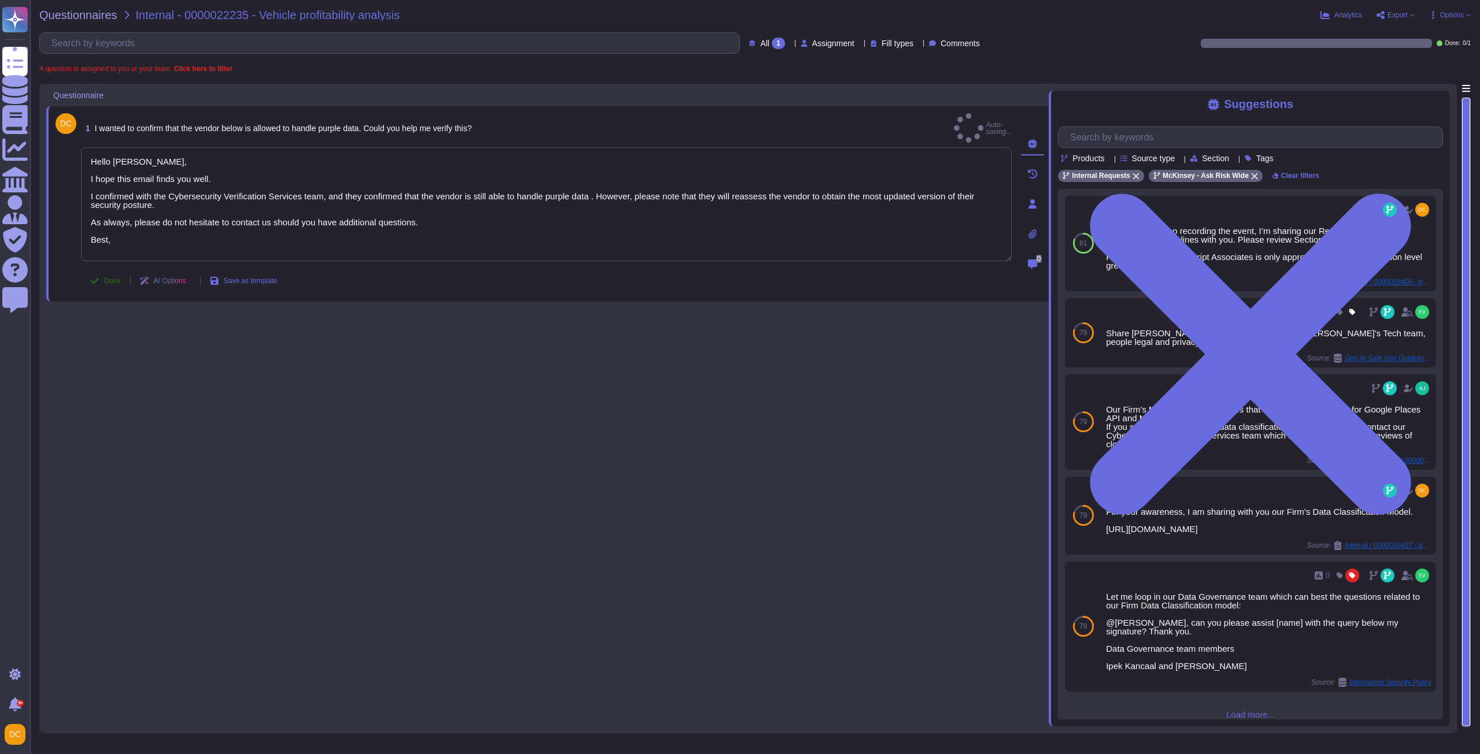  I want to click on button: Save as template, so click(243, 281).